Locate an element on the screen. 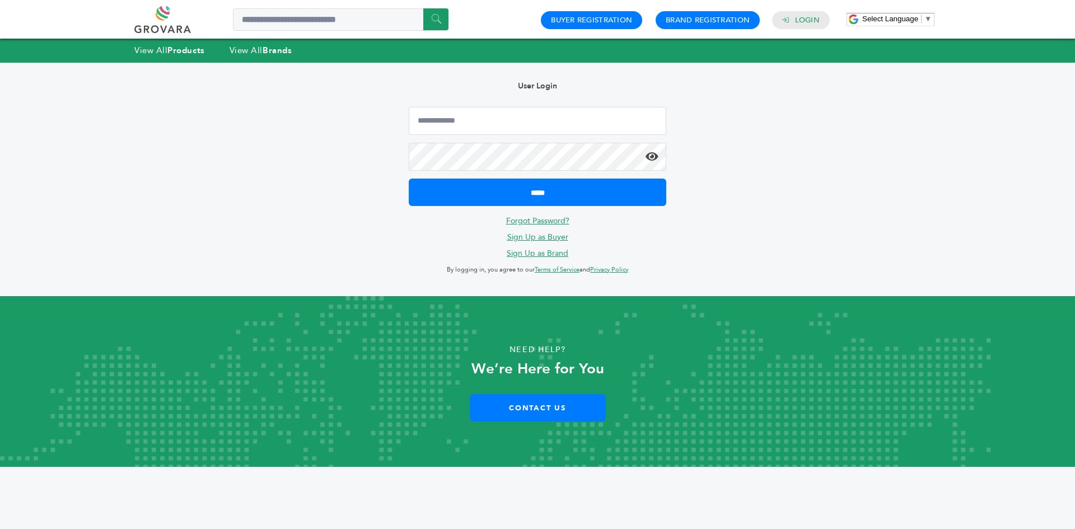 This screenshot has width=1075, height=529. input: Search a product or brand... is located at coordinates (340, 20).